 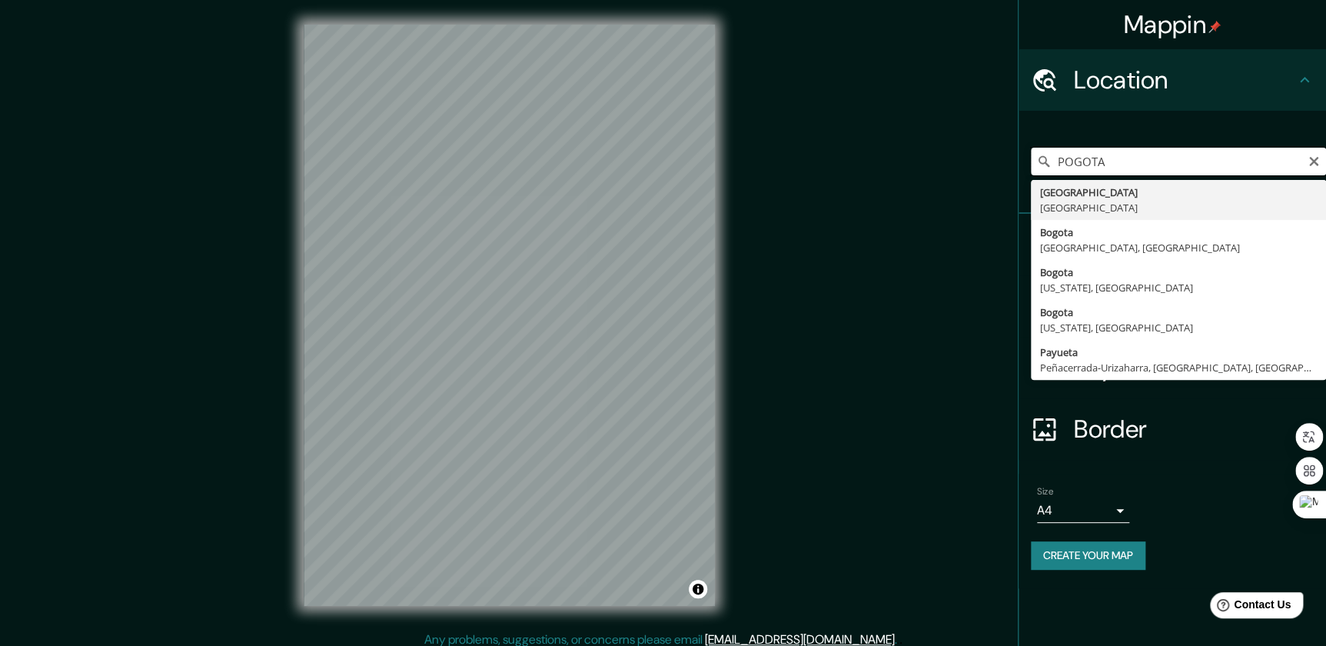 I want to click on button: Clear, so click(x=1313, y=160).